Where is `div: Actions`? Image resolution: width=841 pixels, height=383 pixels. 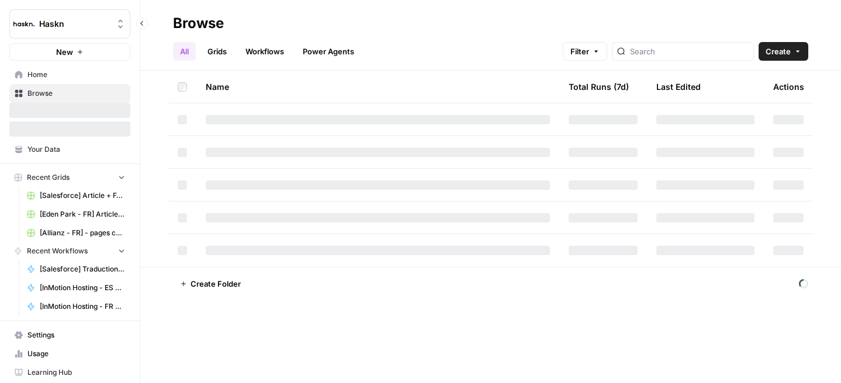 div: Actions is located at coordinates (788, 86).